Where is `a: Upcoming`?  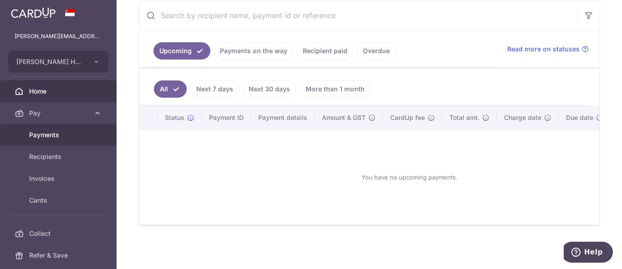
a: Upcoming is located at coordinates (182, 51).